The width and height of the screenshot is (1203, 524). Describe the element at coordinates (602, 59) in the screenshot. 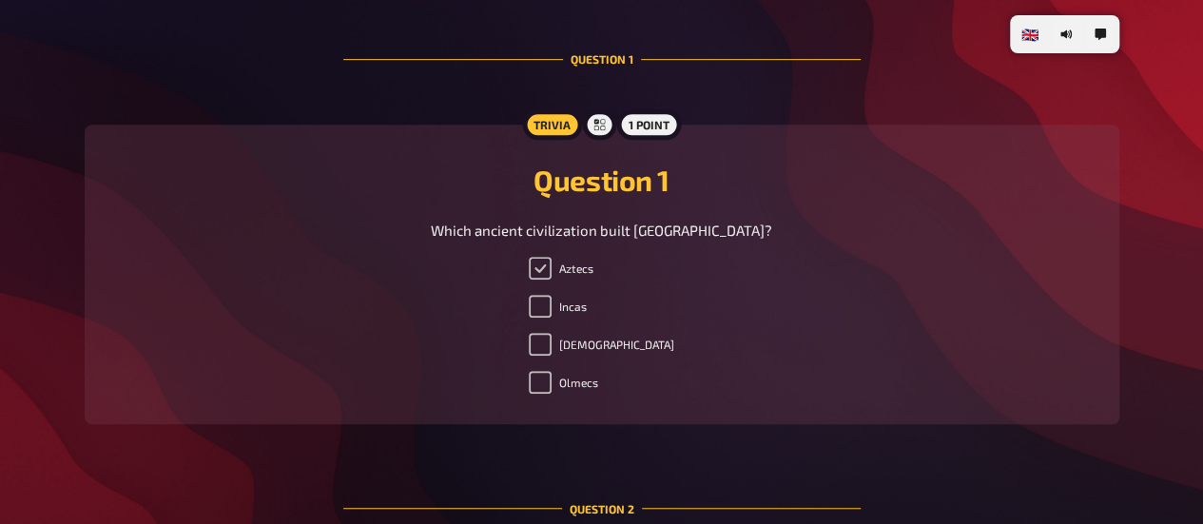

I see `div: Question 1` at that location.